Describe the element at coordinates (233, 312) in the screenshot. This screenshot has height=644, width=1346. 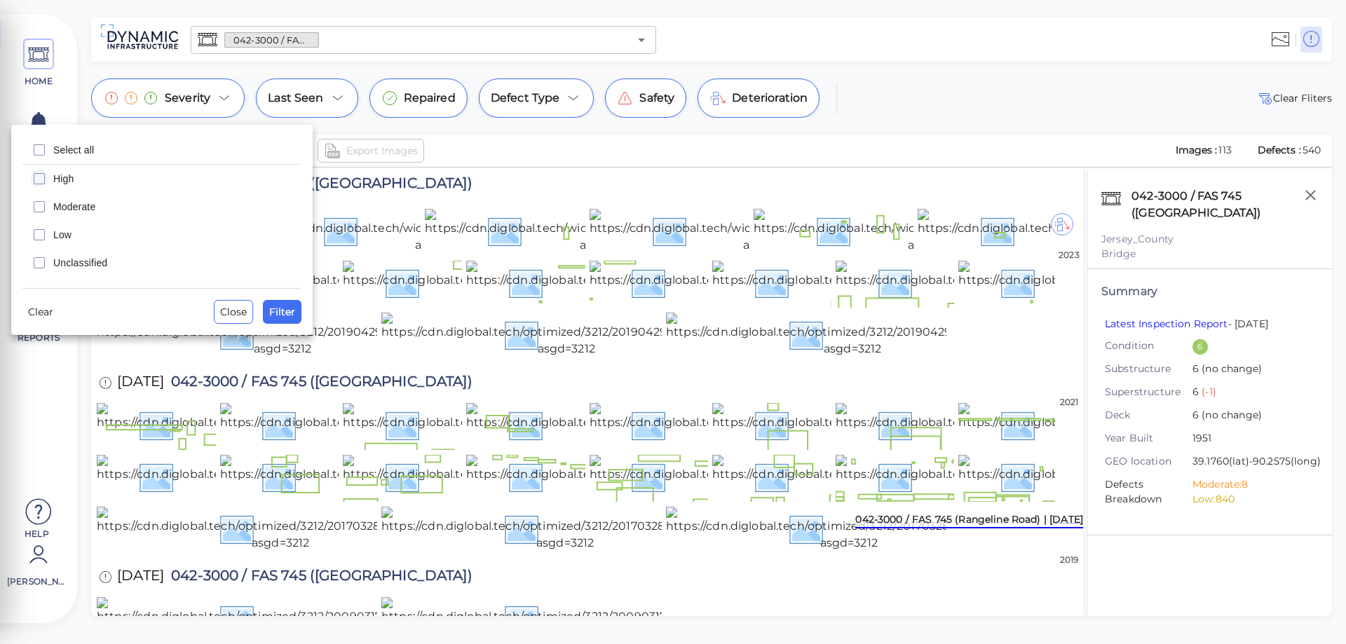
I see `span: Close` at that location.